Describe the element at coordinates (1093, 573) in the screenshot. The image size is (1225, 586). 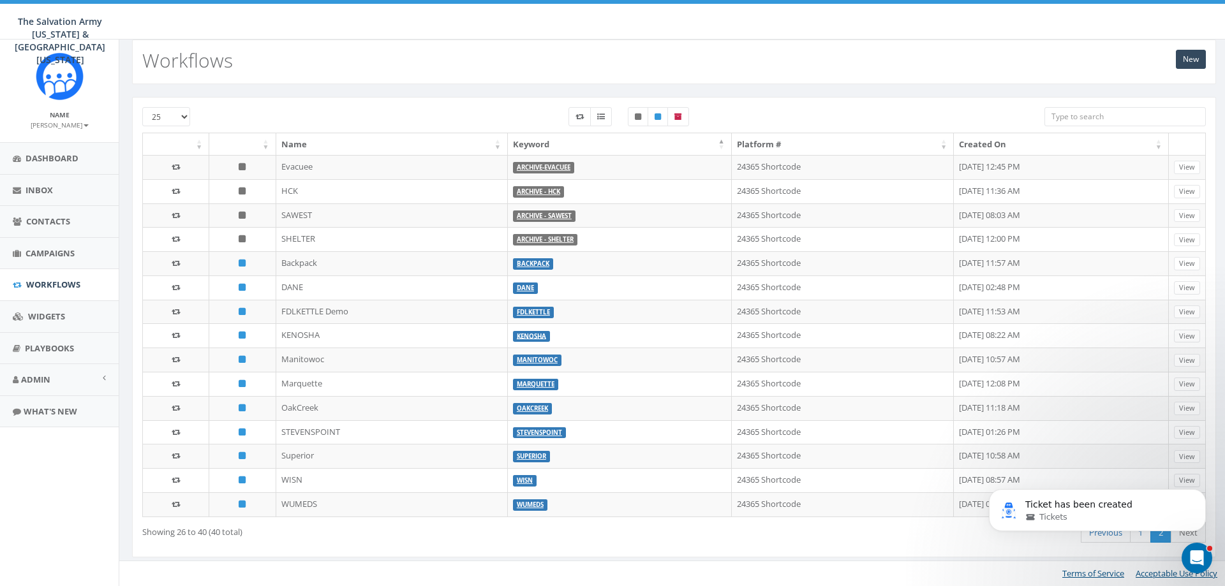
I see `a: Terms of Service` at that location.